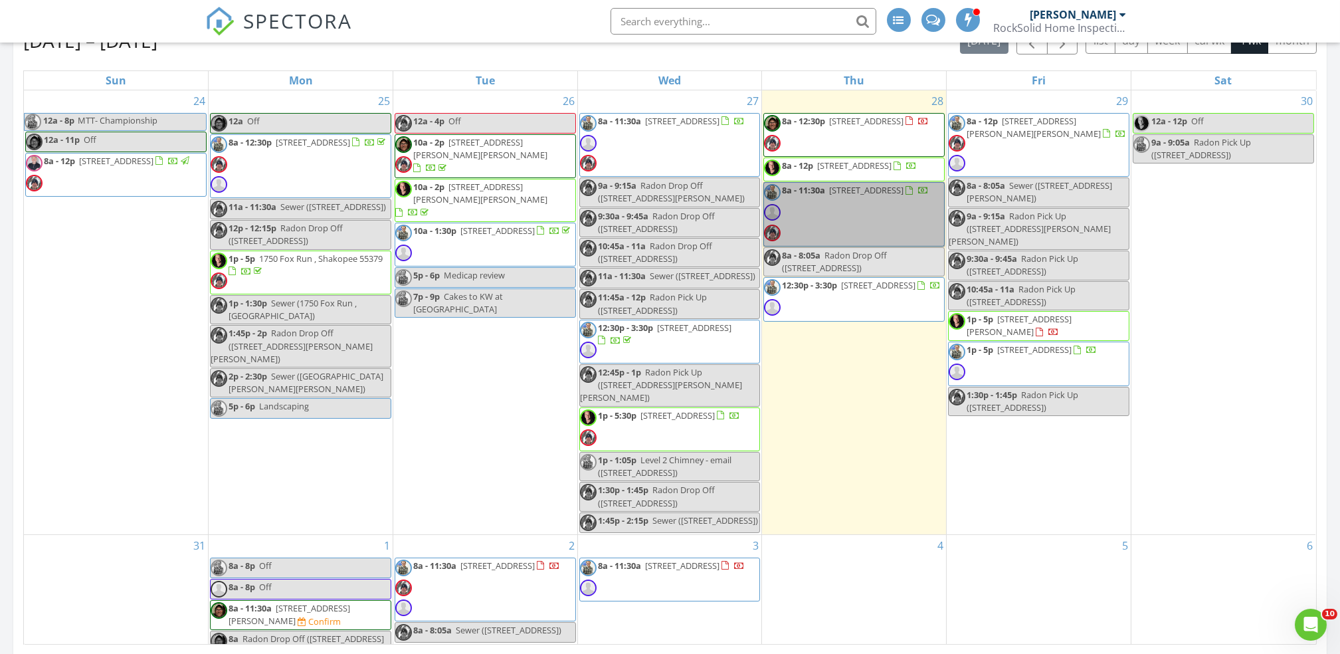 The height and width of the screenshot is (654, 1340). I want to click on span: 11a - 11:30a, so click(622, 276).